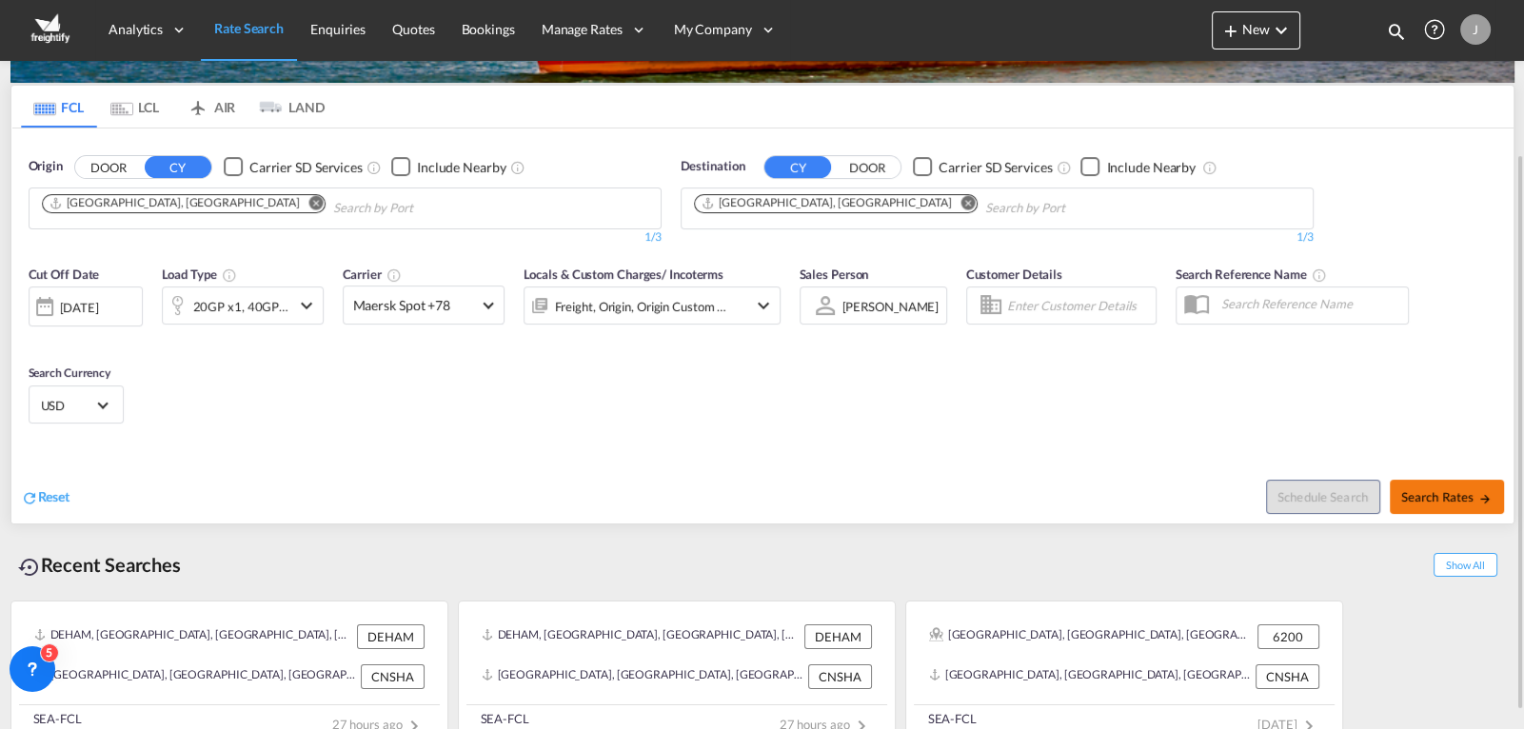 The image size is (1524, 729). Describe the element at coordinates (64, 274) in the screenshot. I see `span: Cut Off Date` at that location.